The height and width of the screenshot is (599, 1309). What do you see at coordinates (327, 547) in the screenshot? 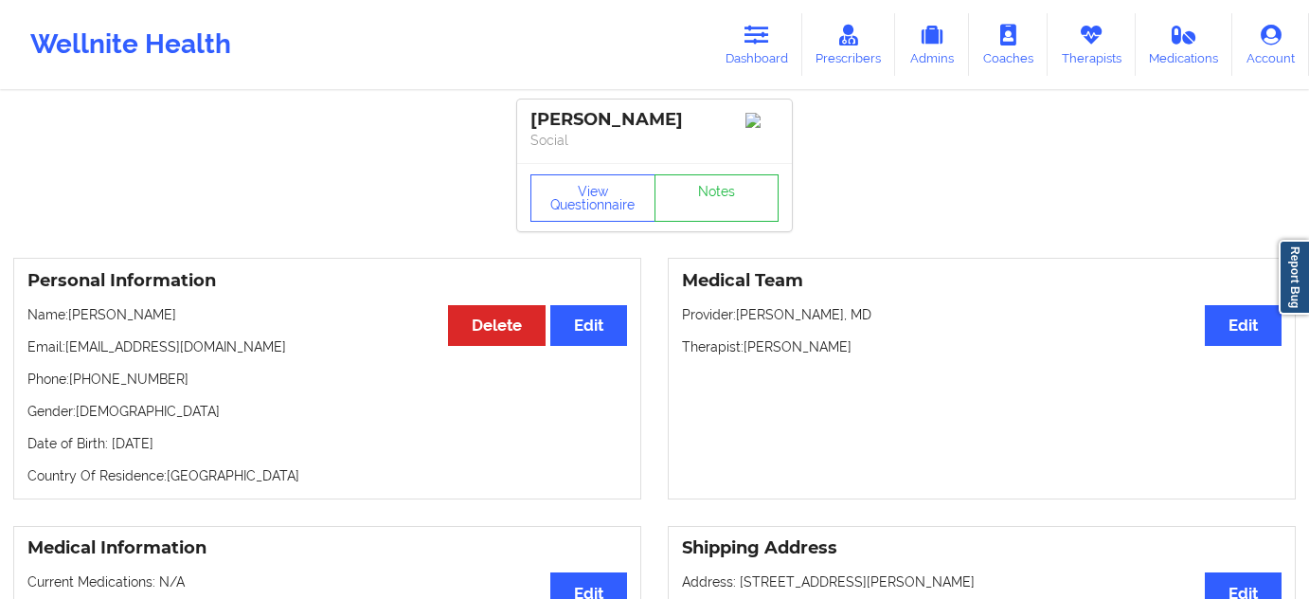
I see `h3: Medical Information` at bounding box center [327, 547].